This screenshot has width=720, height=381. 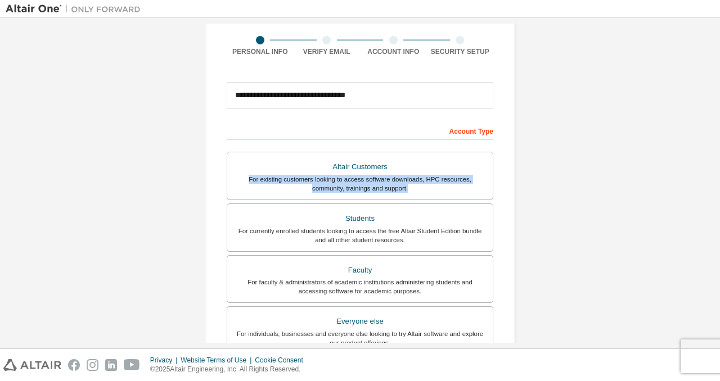 What do you see at coordinates (165, 361) in the screenshot?
I see `div: Privacy` at bounding box center [165, 361].